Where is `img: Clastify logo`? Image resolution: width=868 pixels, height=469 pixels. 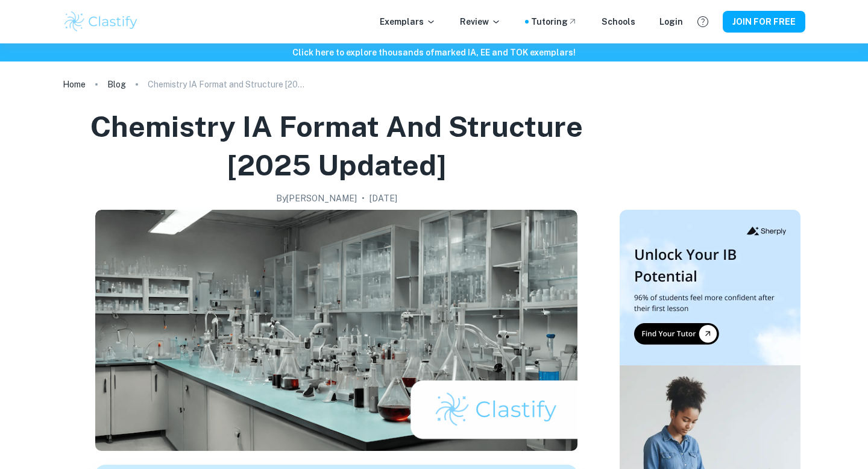 img: Clastify logo is located at coordinates (101, 22).